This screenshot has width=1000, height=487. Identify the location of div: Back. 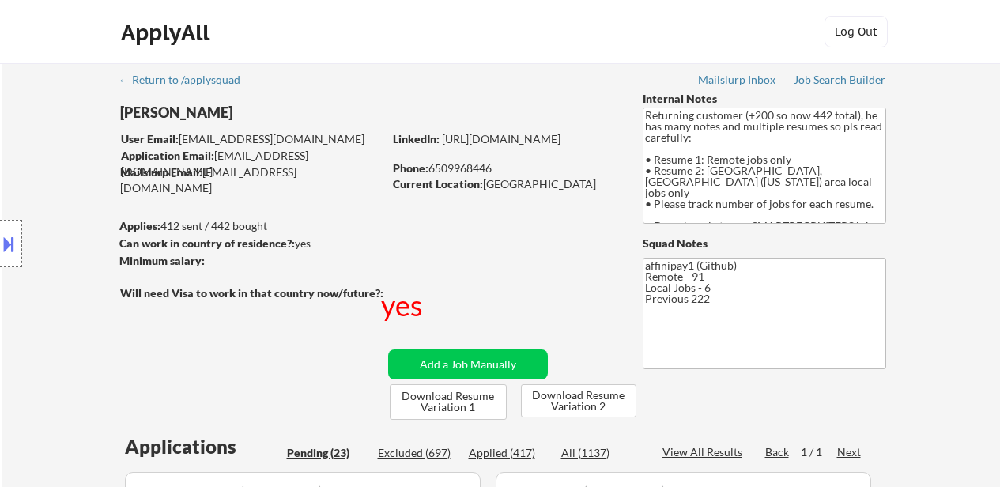
(778, 452).